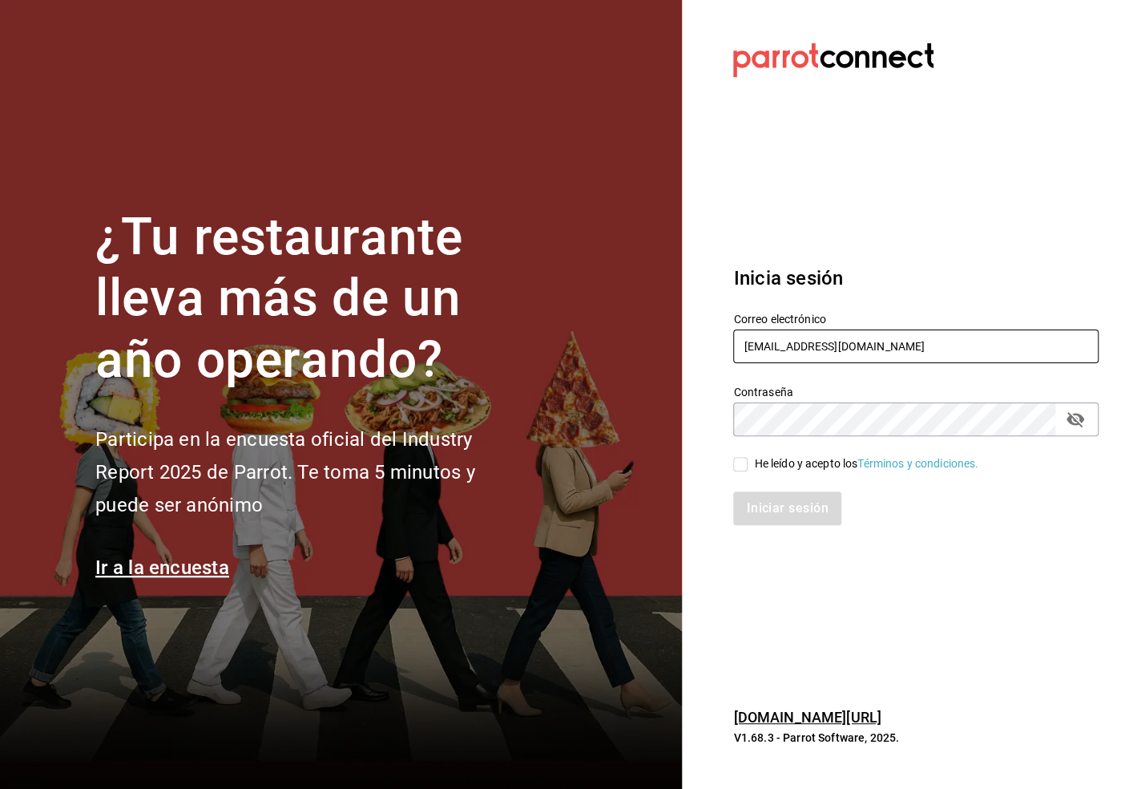 The height and width of the screenshot is (789, 1137). What do you see at coordinates (916, 391) in the screenshot?
I see `label: Contraseña` at bounding box center [916, 391].